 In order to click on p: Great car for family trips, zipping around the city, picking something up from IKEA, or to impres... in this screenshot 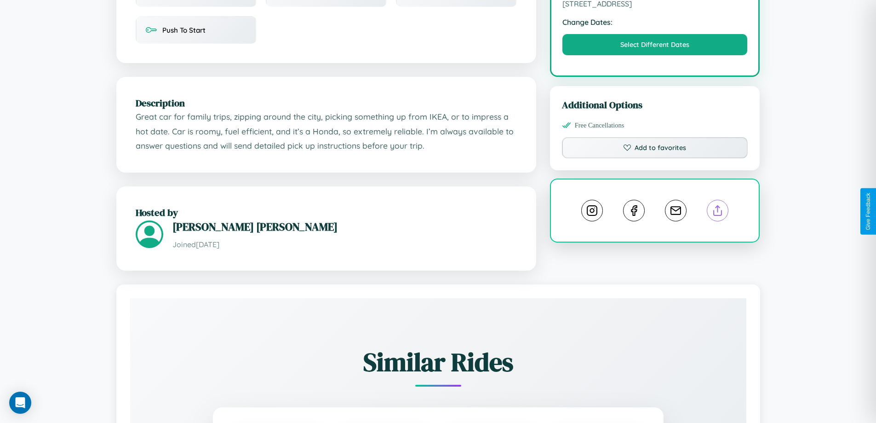, I will do `click(326, 131)`.